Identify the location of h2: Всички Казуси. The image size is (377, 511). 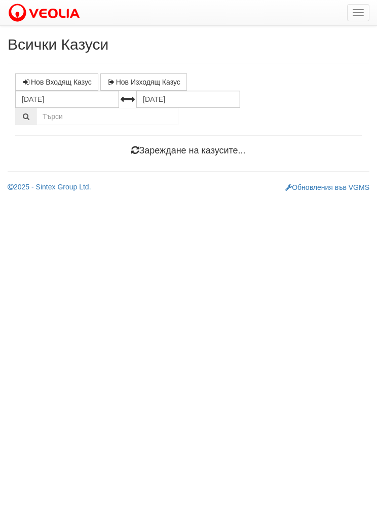
(189, 44).